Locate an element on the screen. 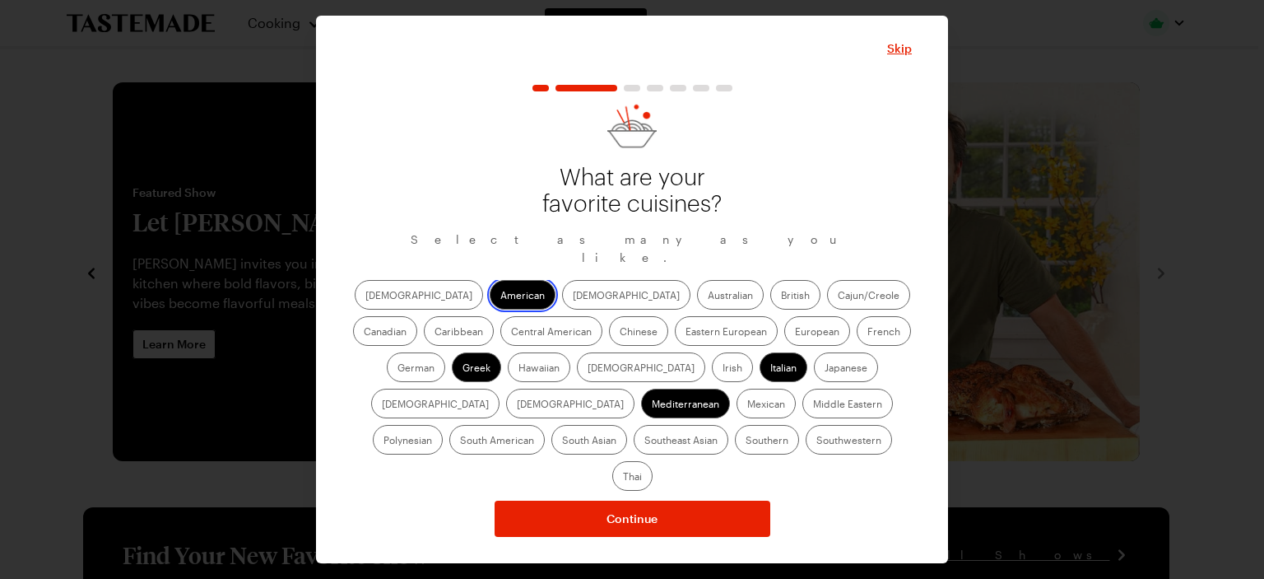 This screenshot has width=1264, height=579. label: Polynesian is located at coordinates (407, 439).